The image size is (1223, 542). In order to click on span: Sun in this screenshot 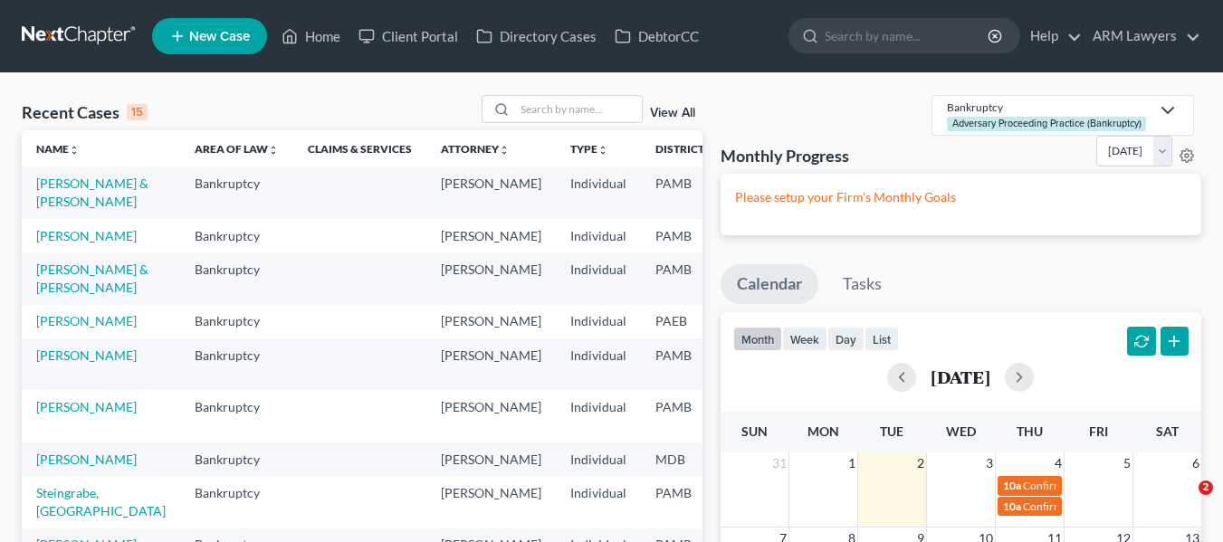, I will do `click(754, 431)`.